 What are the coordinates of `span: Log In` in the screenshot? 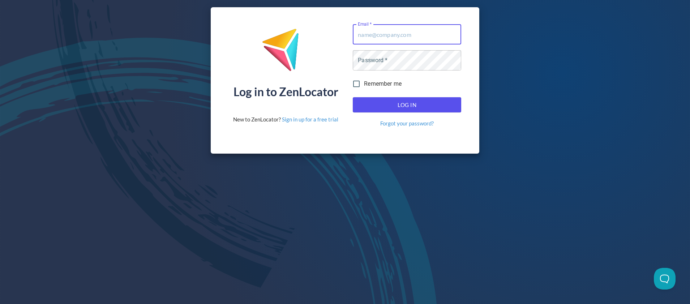 It's located at (407, 105).